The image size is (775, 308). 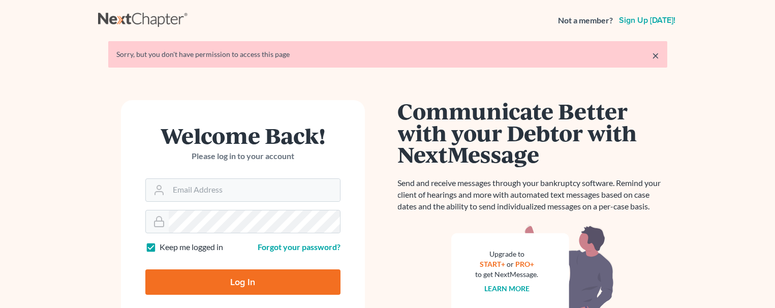 I want to click on h1: Welcome Back!, so click(x=243, y=135).